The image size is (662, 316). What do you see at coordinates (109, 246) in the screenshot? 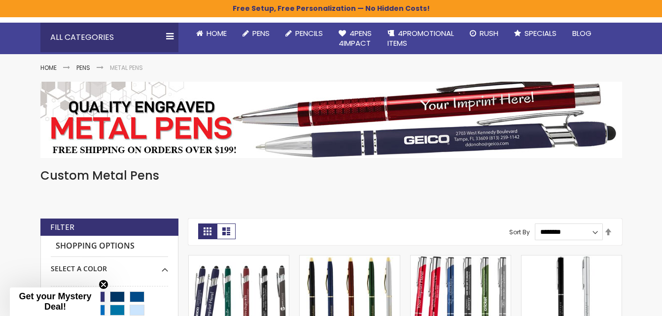
I see `strong: Shopping Options` at bounding box center [109, 246].